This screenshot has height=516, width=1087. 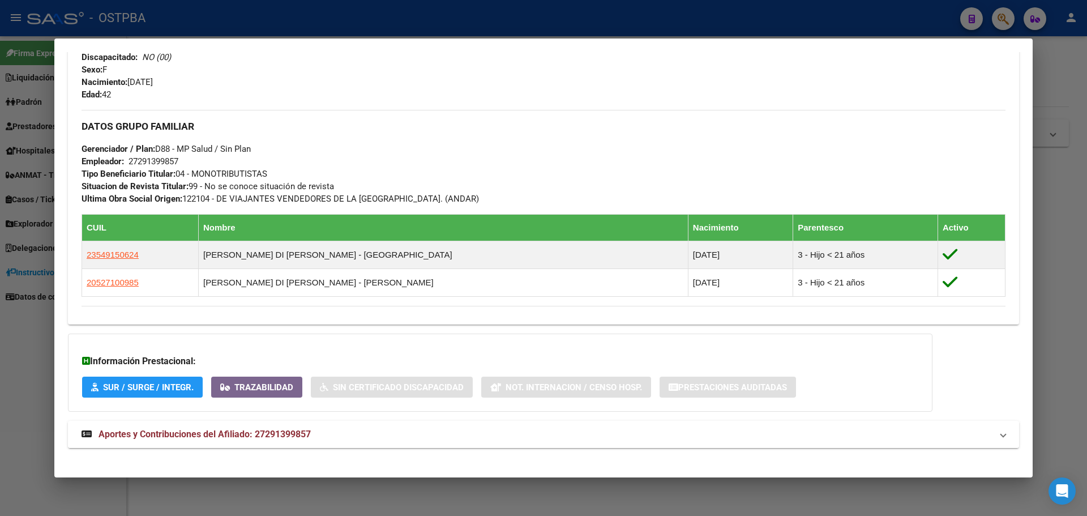 I want to click on strong: Nacimiento:, so click(x=104, y=82).